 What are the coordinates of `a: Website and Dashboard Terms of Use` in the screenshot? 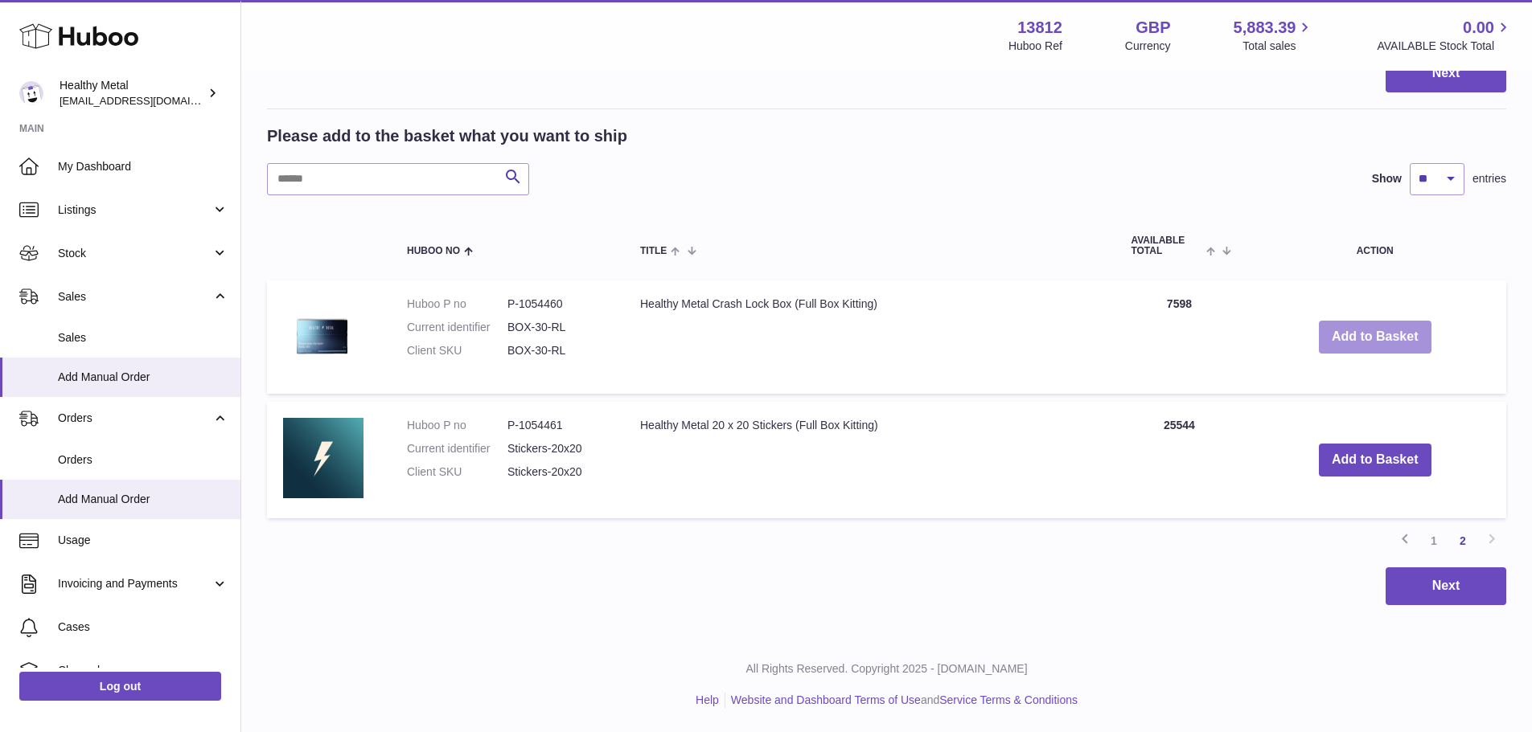 It's located at (826, 700).